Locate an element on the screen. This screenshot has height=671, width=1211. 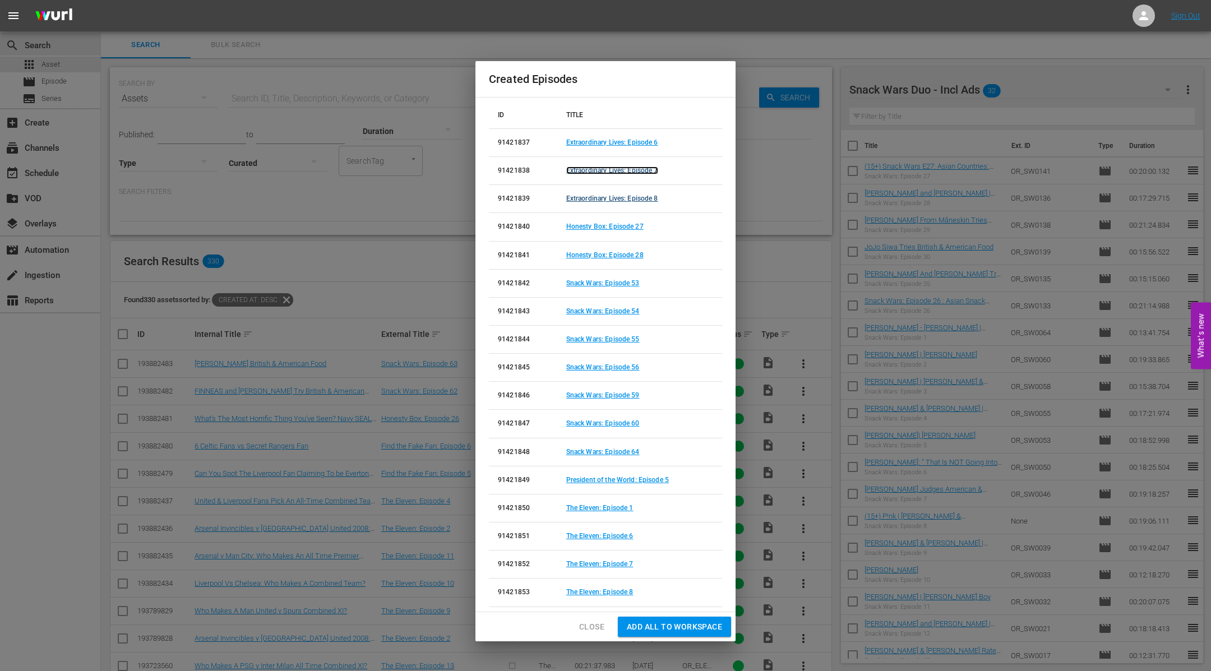
span: Close is located at coordinates (592, 627).